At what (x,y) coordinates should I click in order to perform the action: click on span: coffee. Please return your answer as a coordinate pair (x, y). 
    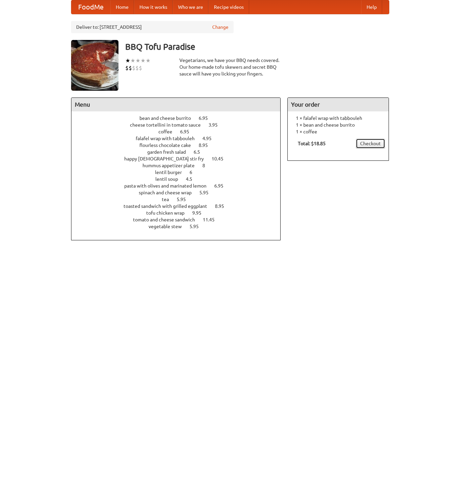
    Looking at the image, I should click on (169, 132).